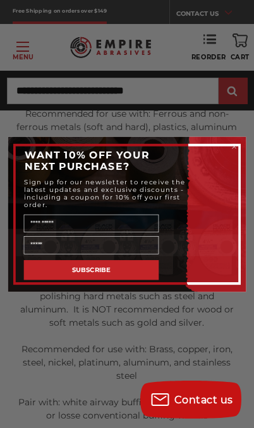  What do you see at coordinates (203, 400) in the screenshot?
I see `span: Contact us` at bounding box center [203, 400].